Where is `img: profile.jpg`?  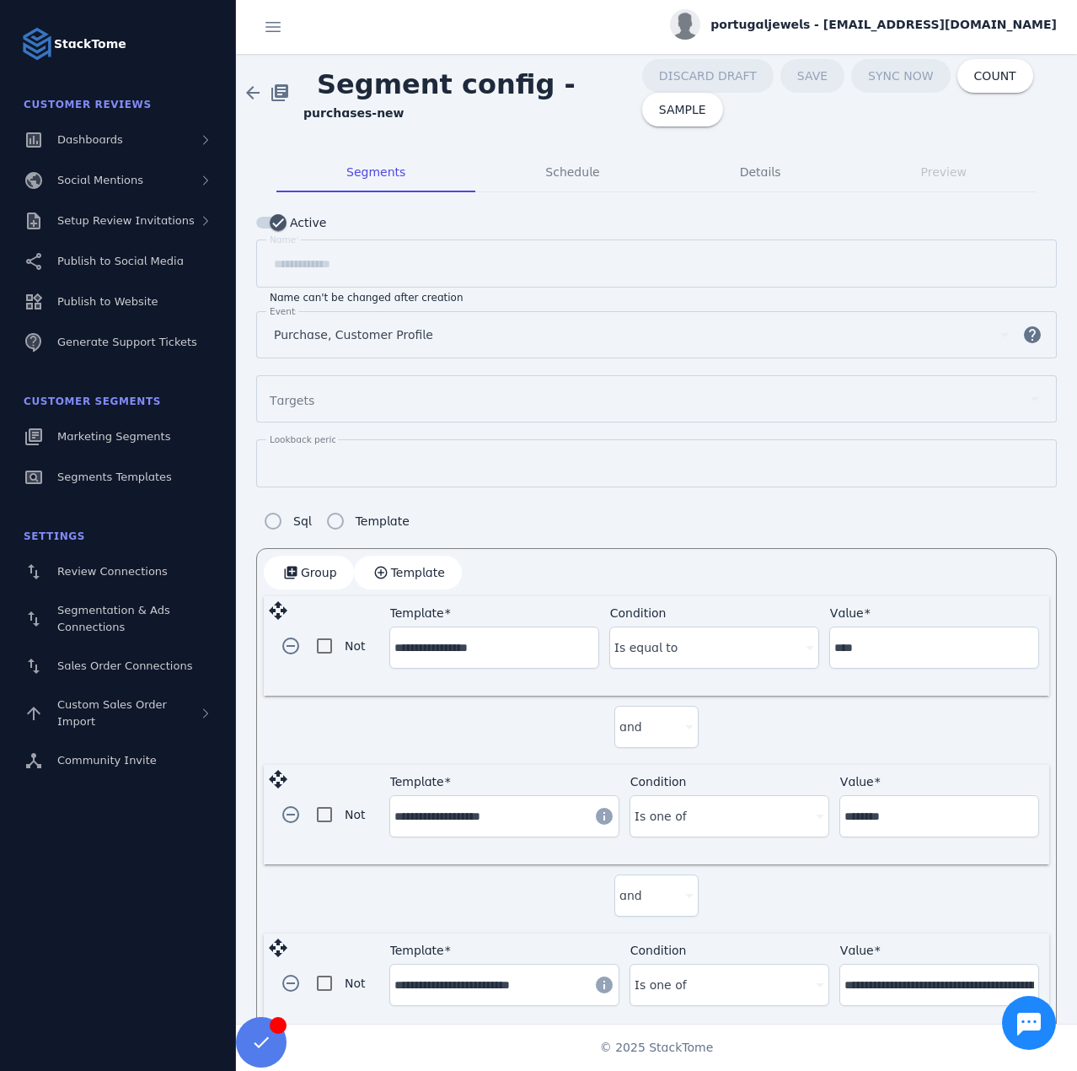
img: profile.jpg is located at coordinates (685, 24).